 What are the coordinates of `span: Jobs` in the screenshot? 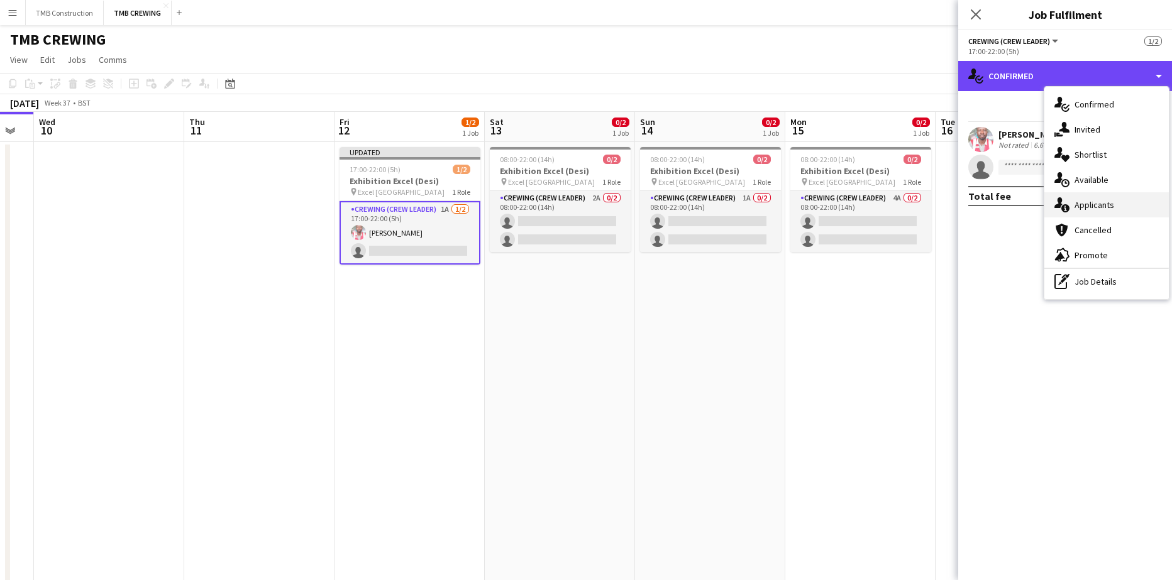 It's located at (77, 60).